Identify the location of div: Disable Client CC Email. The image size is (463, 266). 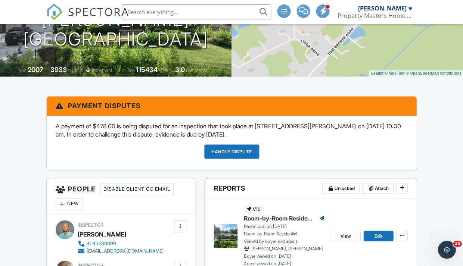
(137, 189).